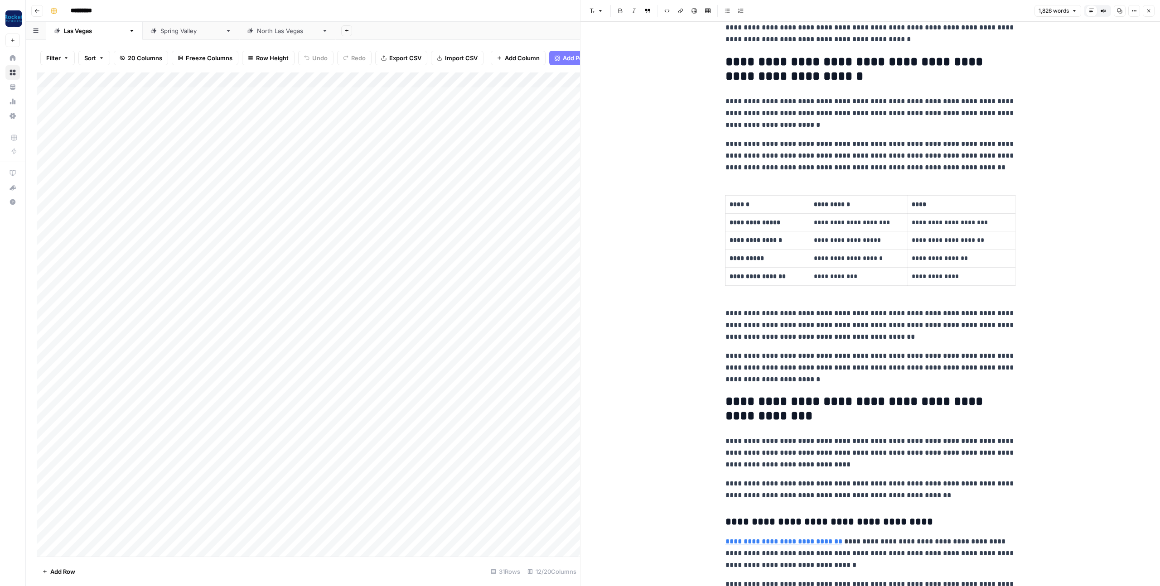 This screenshot has height=586, width=1160. Describe the element at coordinates (13, 202) in the screenshot. I see `button: Help + Support` at that location.